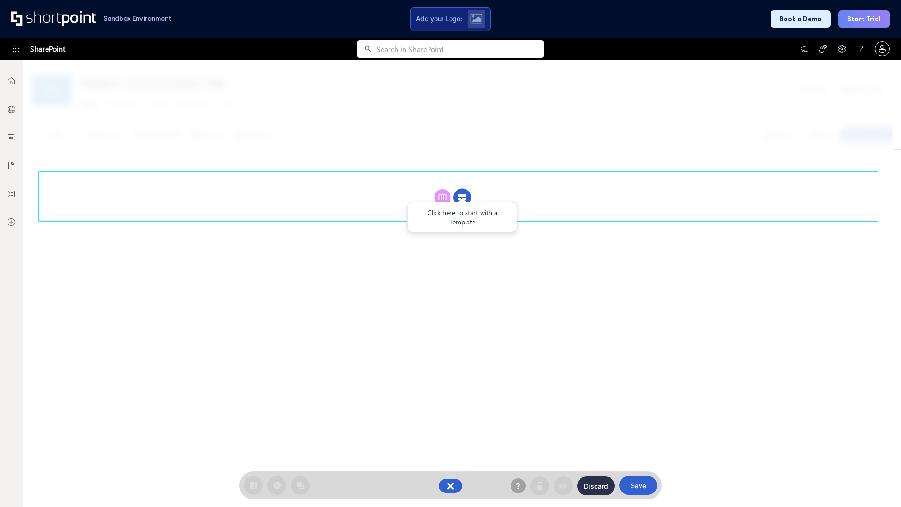  I want to click on span: Add your Logo:, so click(439, 19).